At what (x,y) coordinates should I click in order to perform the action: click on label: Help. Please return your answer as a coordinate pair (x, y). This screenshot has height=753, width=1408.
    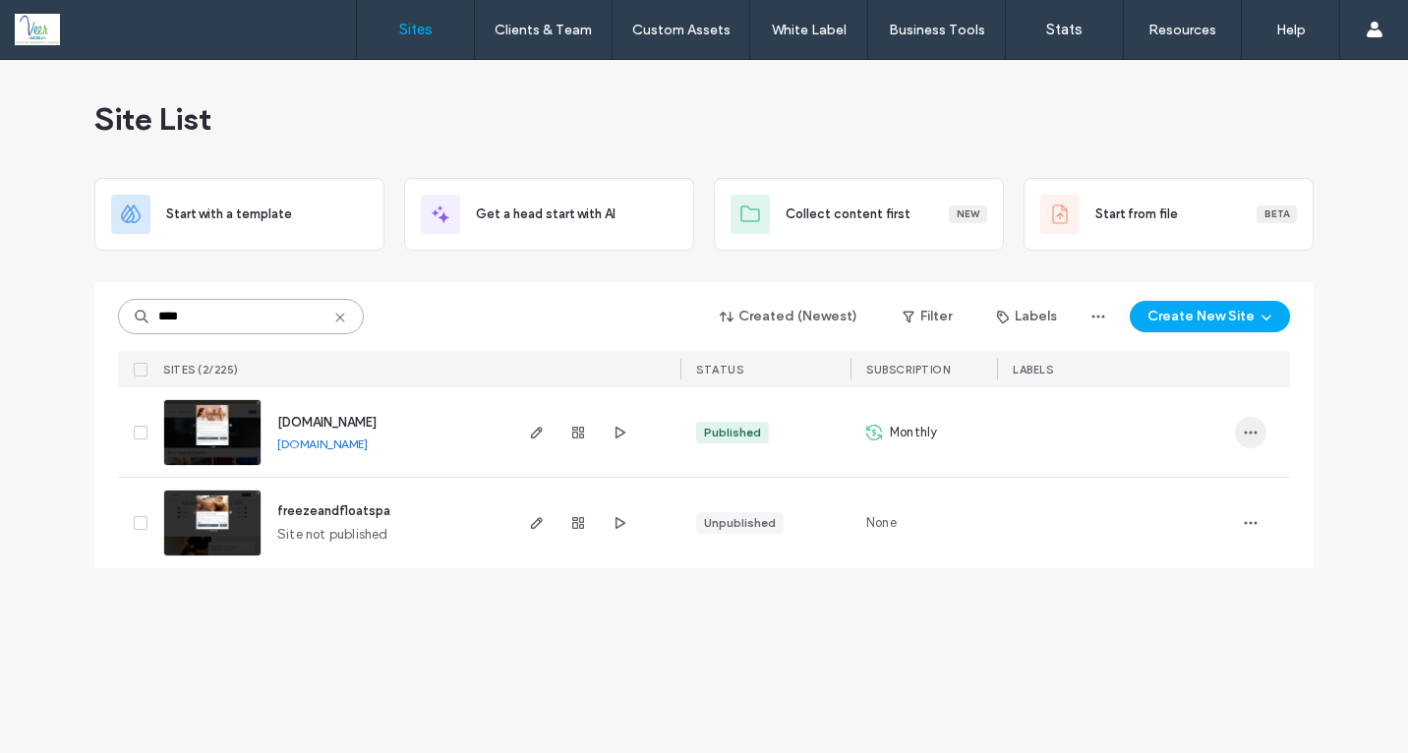
    Looking at the image, I should click on (1291, 29).